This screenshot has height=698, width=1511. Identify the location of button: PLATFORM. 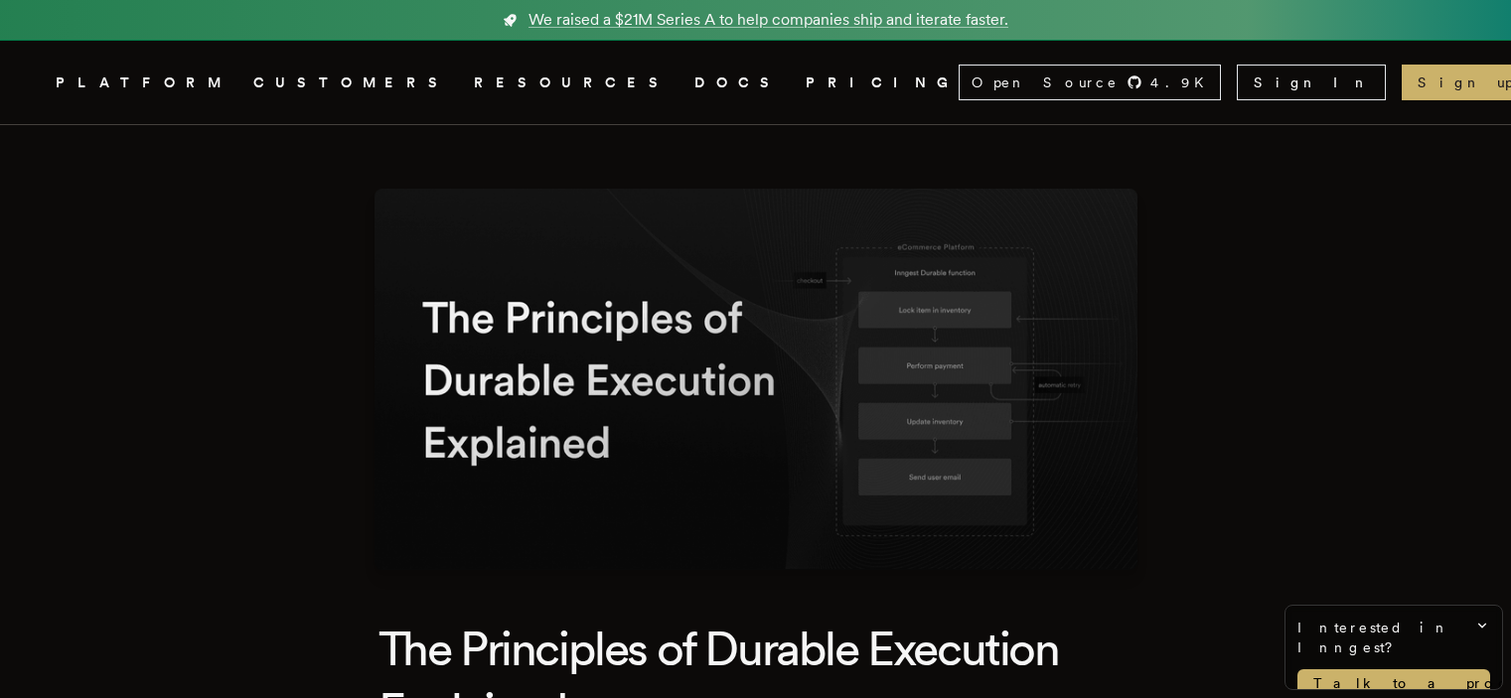
(142, 82).